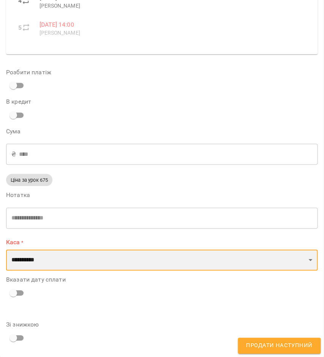 The image size is (324, 357). I want to click on label: Розбити платіж, so click(162, 73).